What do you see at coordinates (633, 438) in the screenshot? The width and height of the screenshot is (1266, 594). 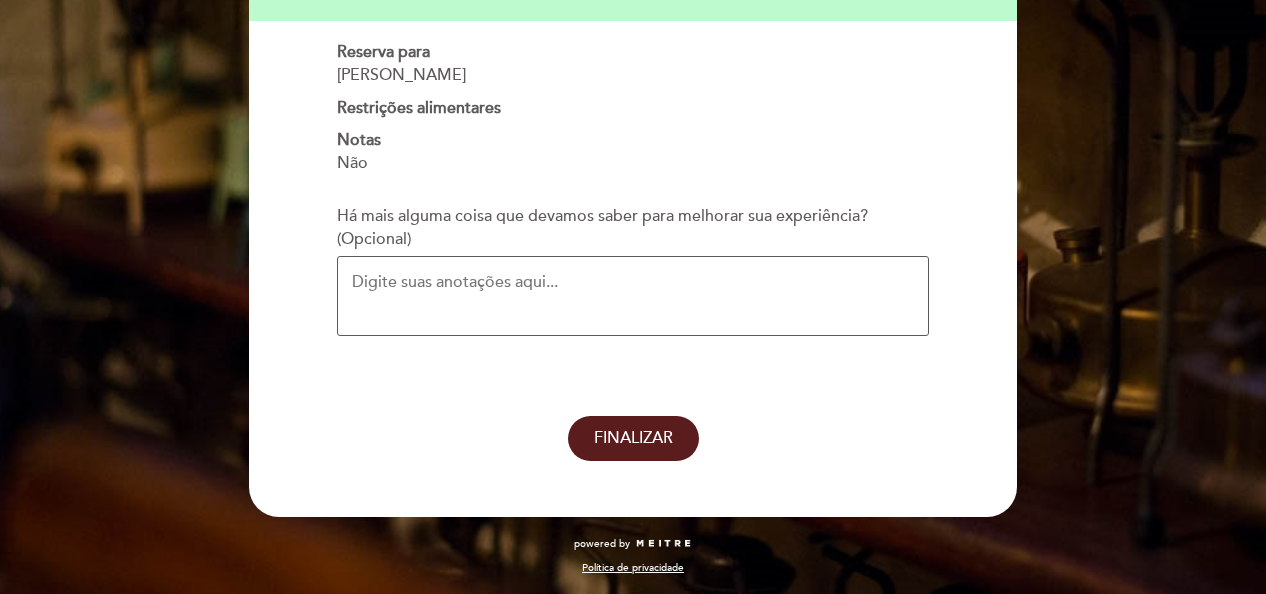 I see `button: FINALIZAR` at bounding box center [633, 438].